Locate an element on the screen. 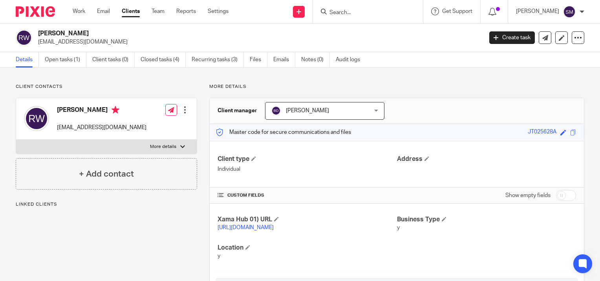 This screenshot has width=600, height=281. h3: Client manager is located at coordinates (237, 111).